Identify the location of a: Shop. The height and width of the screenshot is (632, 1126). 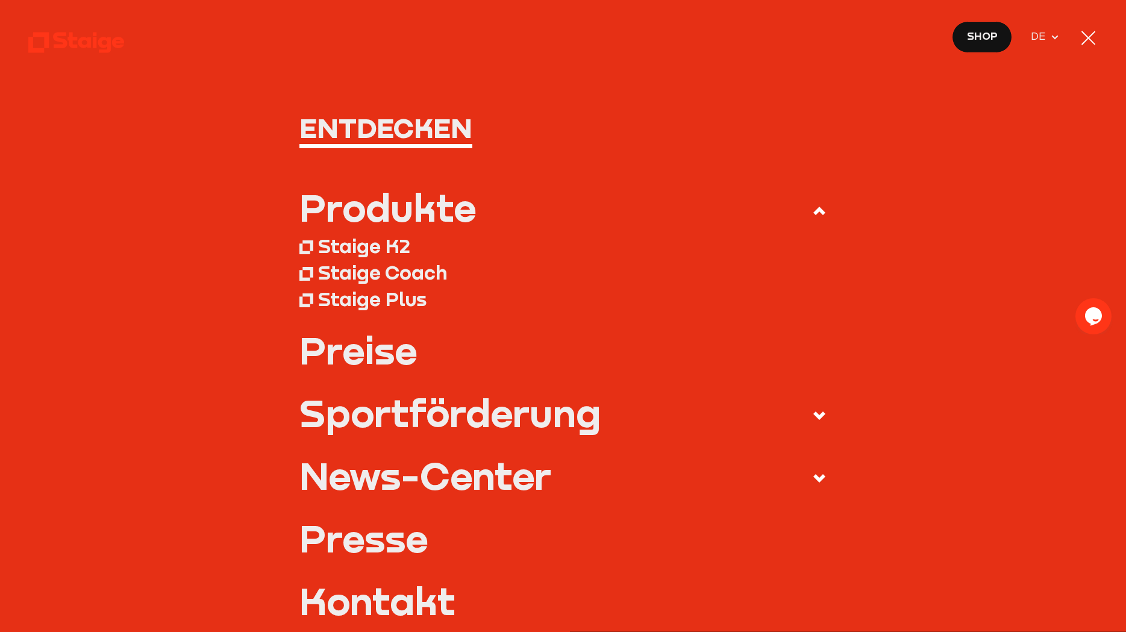
(982, 37).